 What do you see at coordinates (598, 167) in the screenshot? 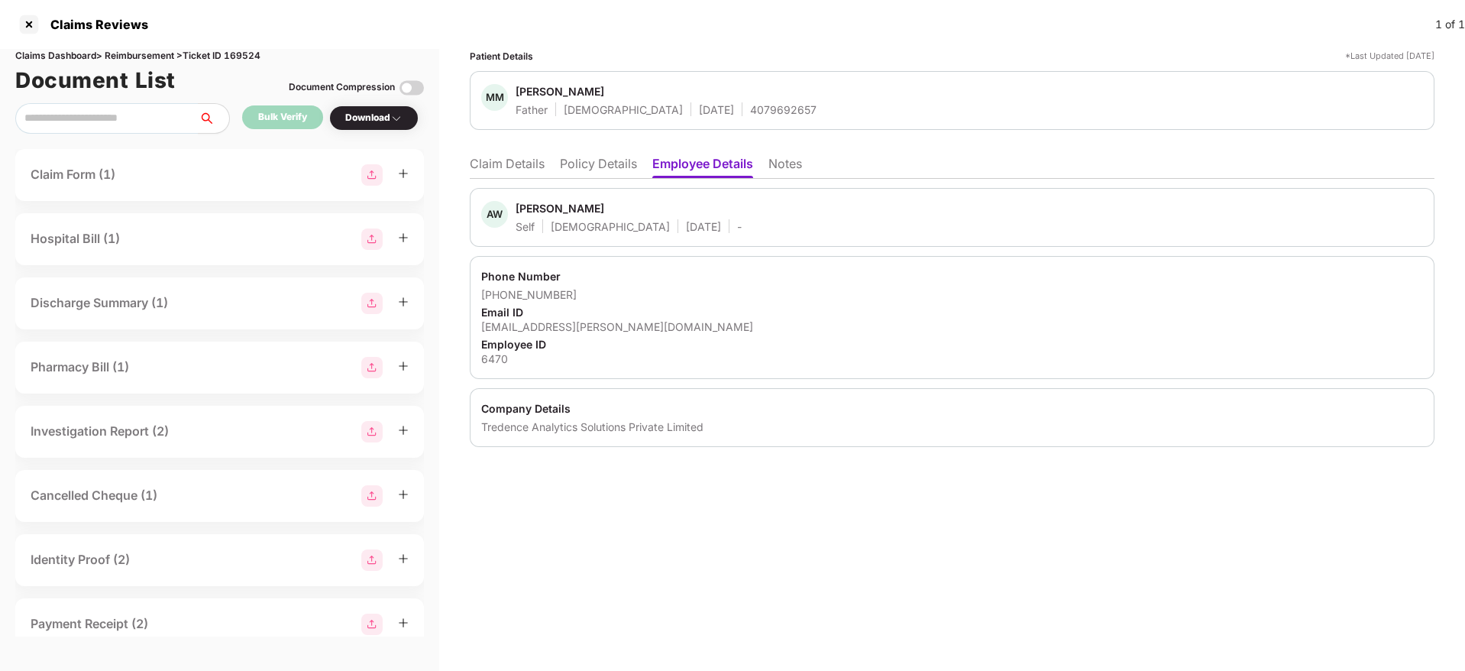
I see `li: Policy Details` at bounding box center [598, 167].